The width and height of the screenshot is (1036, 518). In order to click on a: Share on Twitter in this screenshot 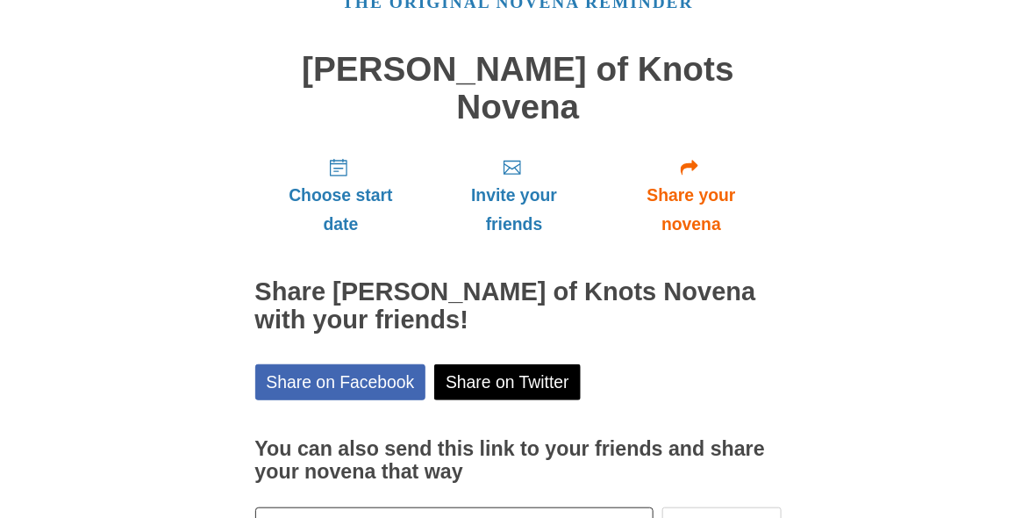, I will do `click(507, 382)`.